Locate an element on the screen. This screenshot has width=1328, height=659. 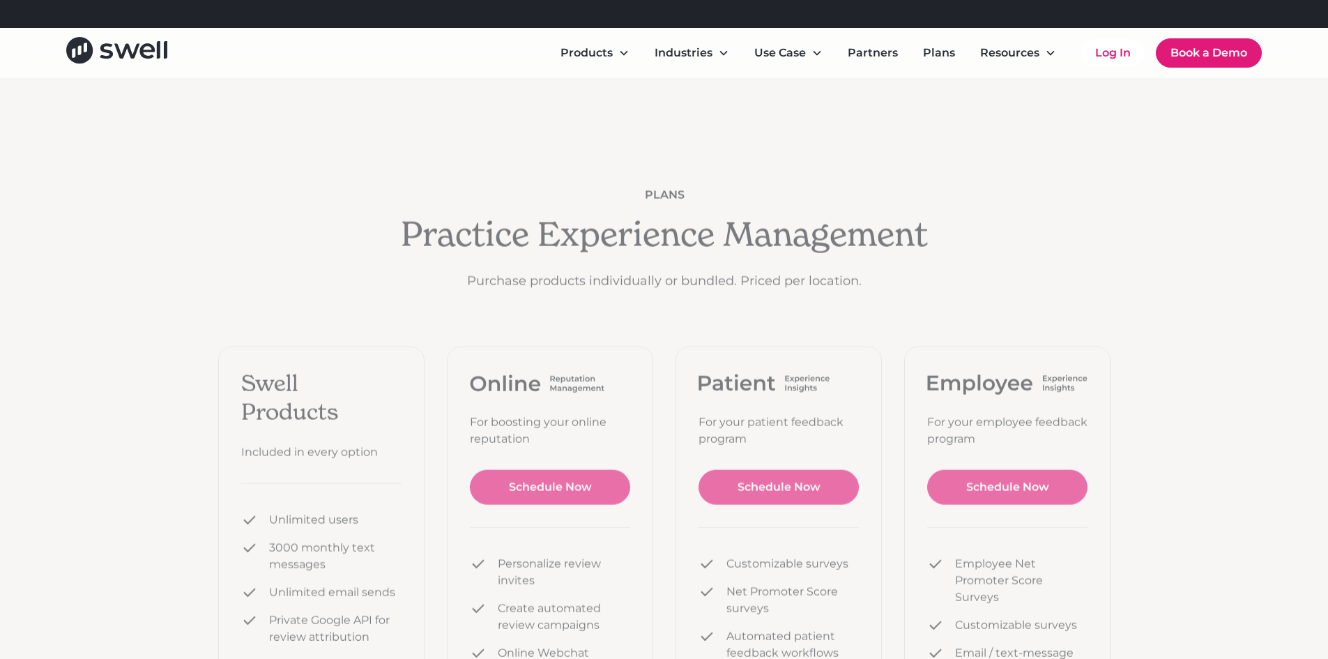
div: Employee Net Promoter Score Surveys is located at coordinates (1021, 580).